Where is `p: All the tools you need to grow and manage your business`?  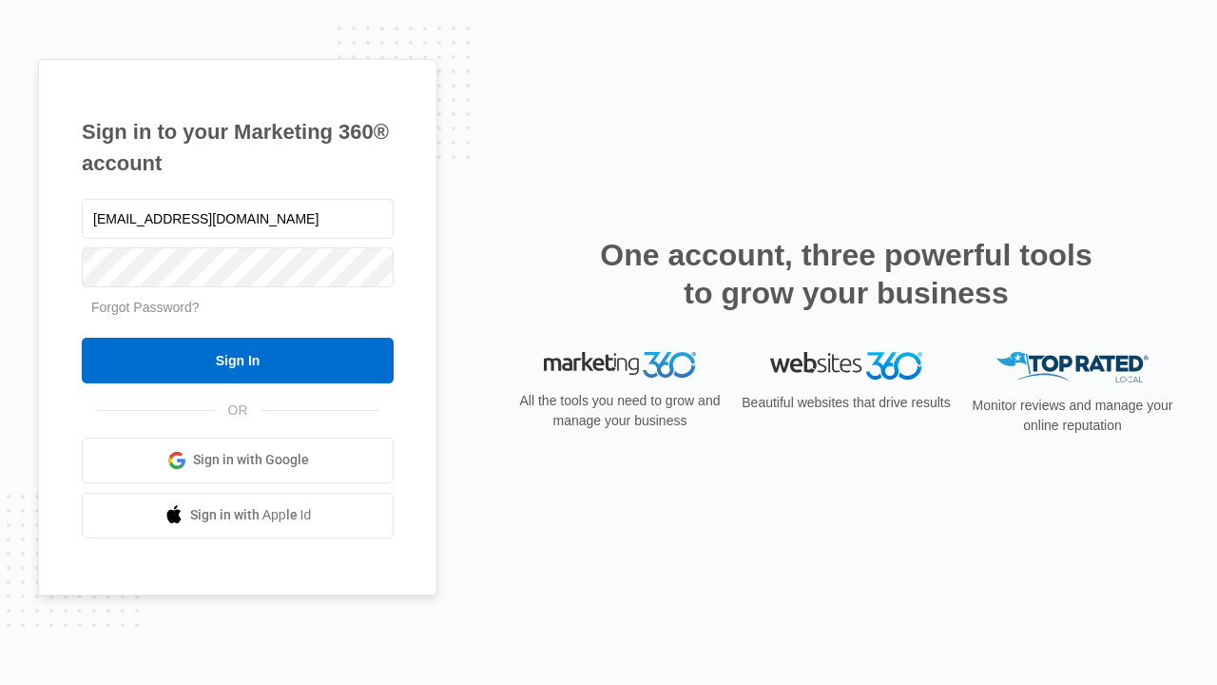 p: All the tools you need to grow and manage your business is located at coordinates (620, 411).